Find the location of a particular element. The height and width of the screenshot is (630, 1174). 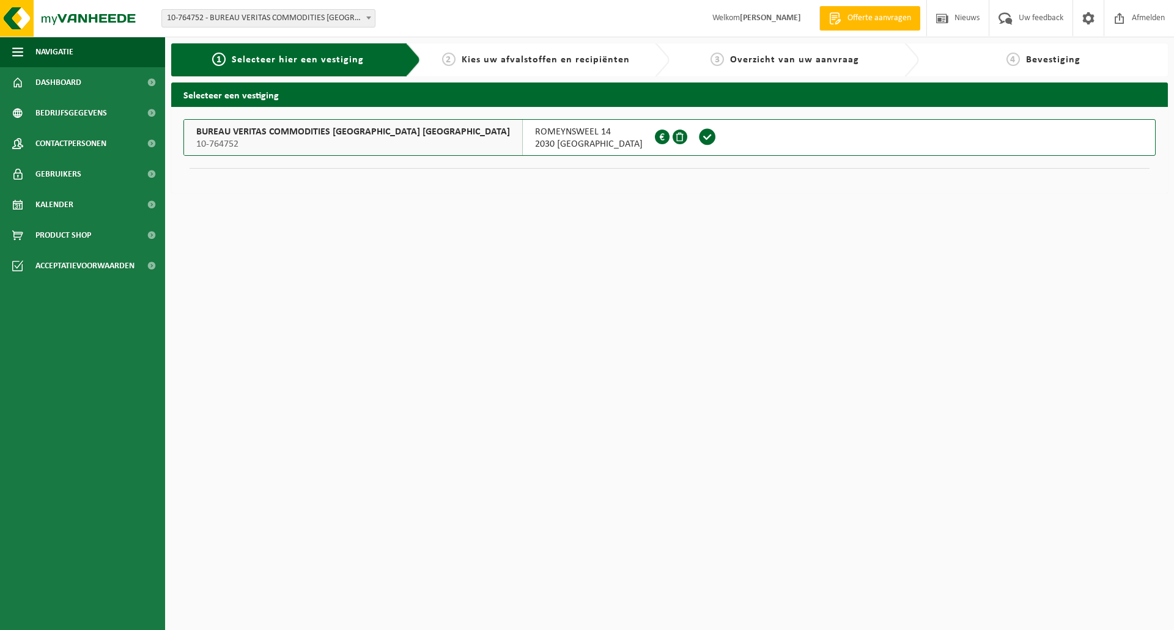

span: Dashboard is located at coordinates (58, 83).